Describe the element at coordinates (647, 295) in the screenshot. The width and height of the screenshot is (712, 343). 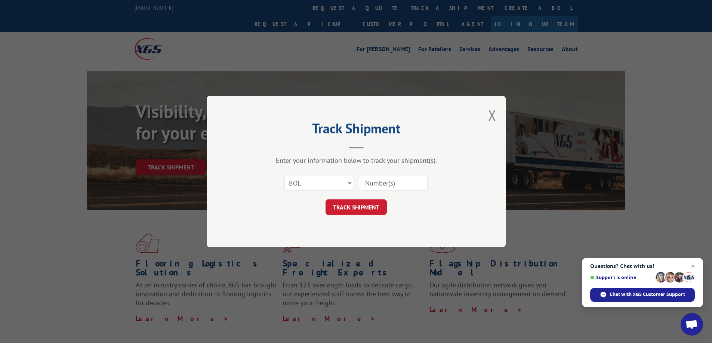
I see `span: Chat with XGS Customer Support` at that location.